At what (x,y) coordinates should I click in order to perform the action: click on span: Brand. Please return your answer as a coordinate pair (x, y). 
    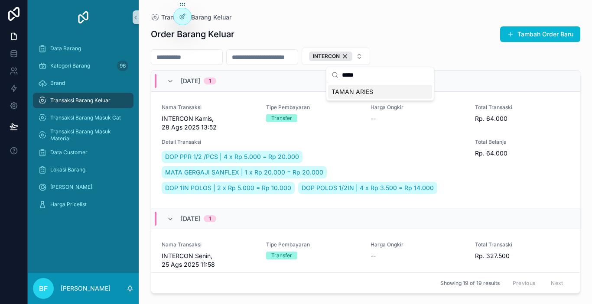
    Looking at the image, I should click on (58, 83).